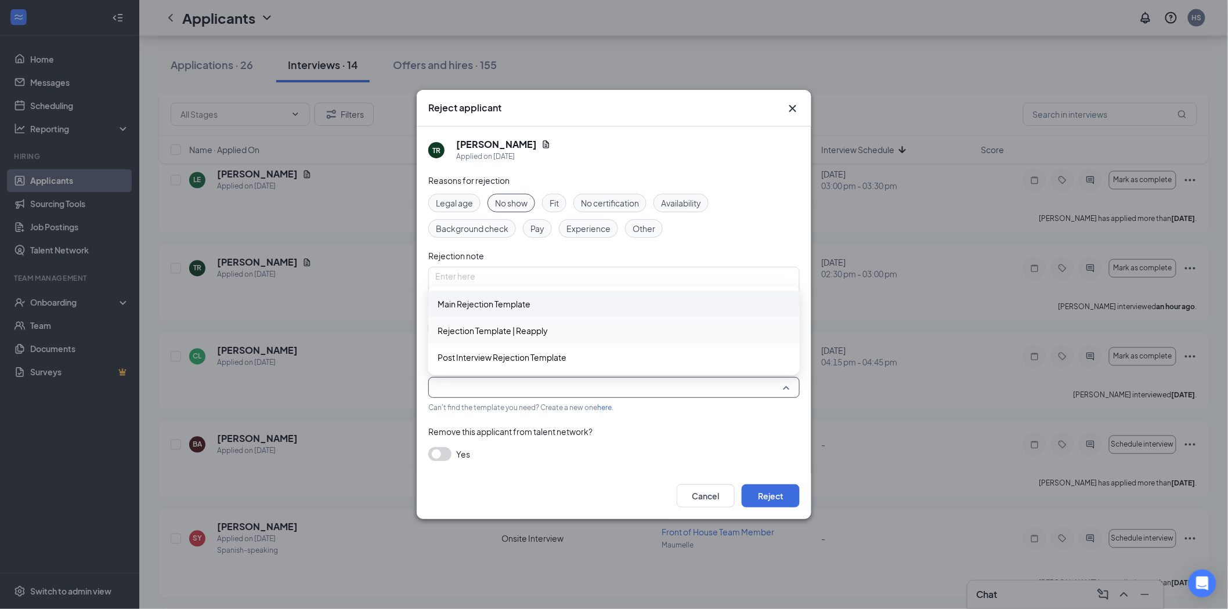  Describe the element at coordinates (436, 150) in the screenshot. I see `div: TR` at that location.